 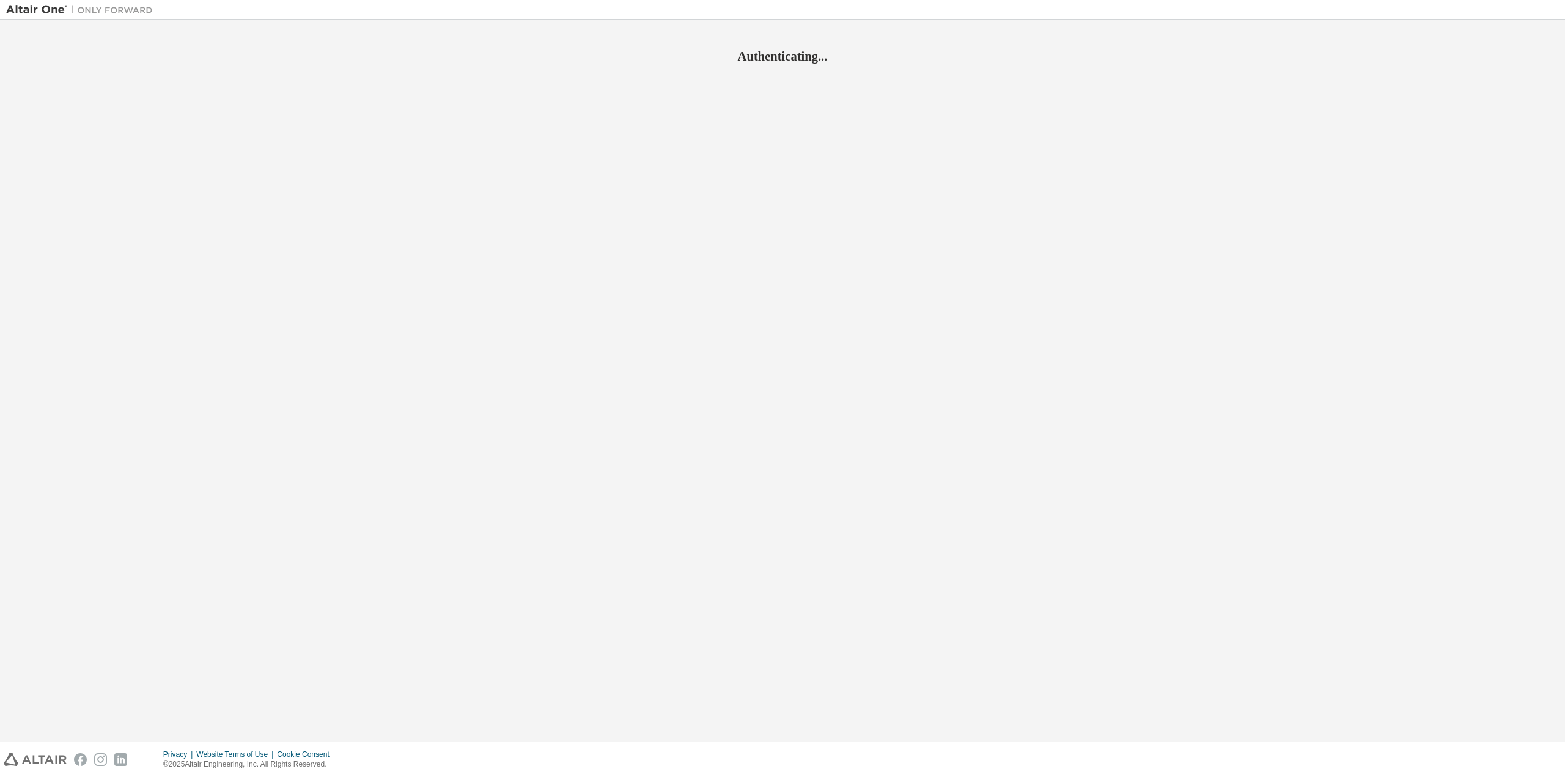 What do you see at coordinates (120, 759) in the screenshot?
I see `img: linkedin.svg` at bounding box center [120, 759].